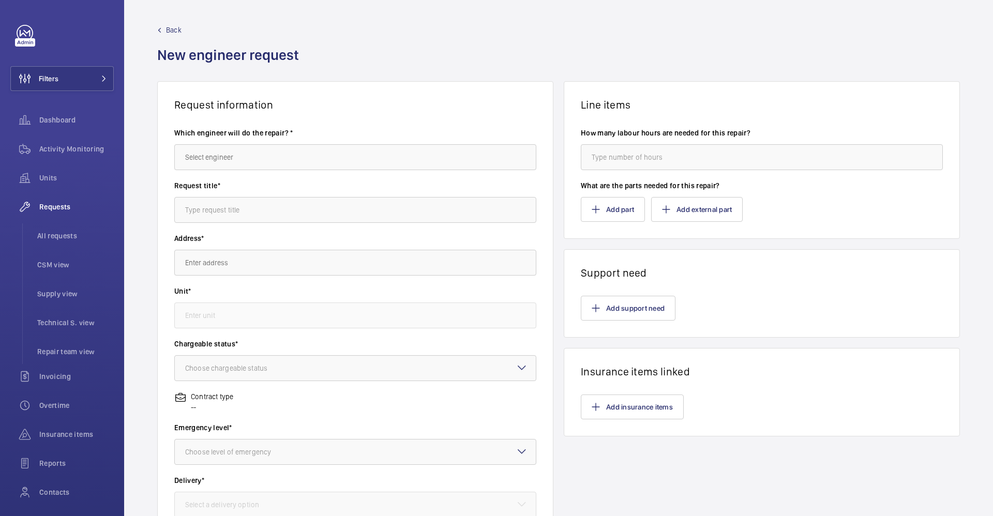 Image resolution: width=993 pixels, height=516 pixels. What do you see at coordinates (355, 238) in the screenshot?
I see `label: Address*` at bounding box center [355, 238].